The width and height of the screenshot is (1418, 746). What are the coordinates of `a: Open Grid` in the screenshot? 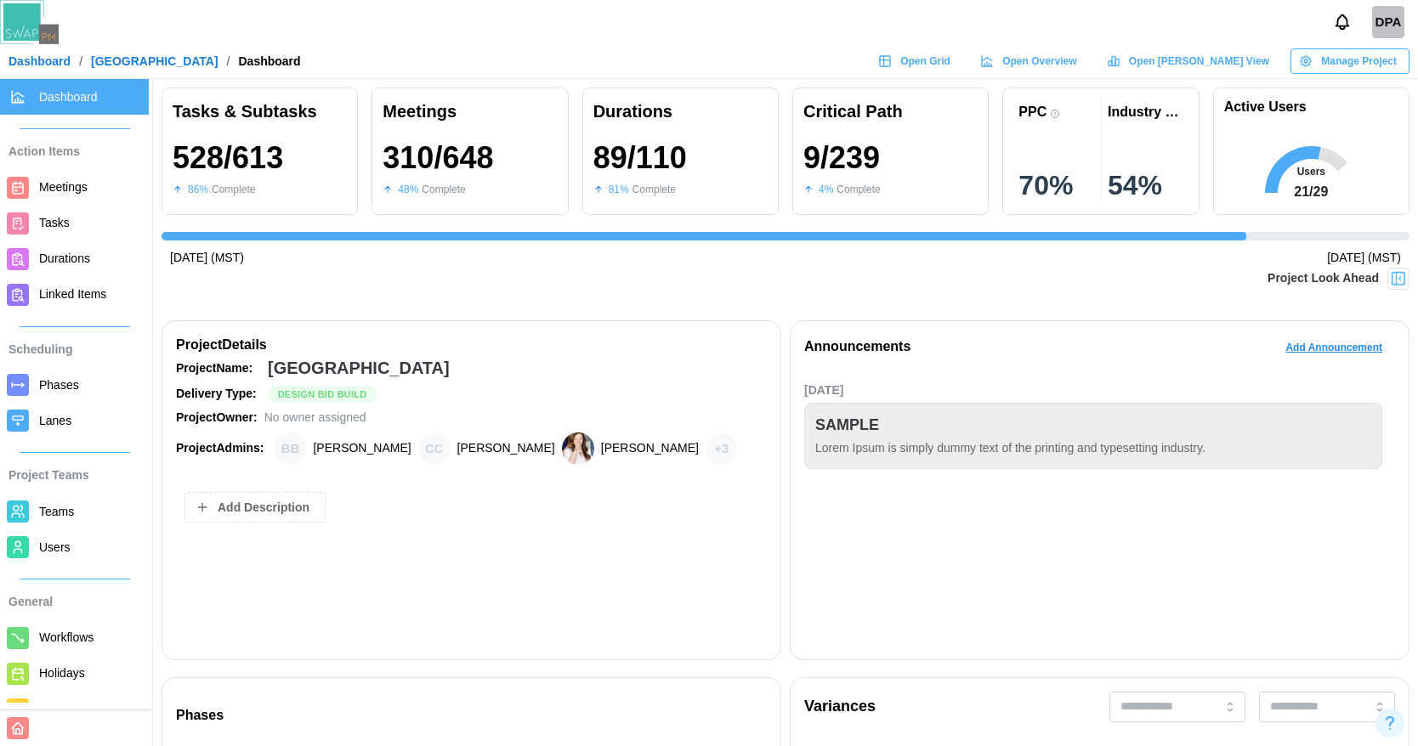 It's located at (916, 61).